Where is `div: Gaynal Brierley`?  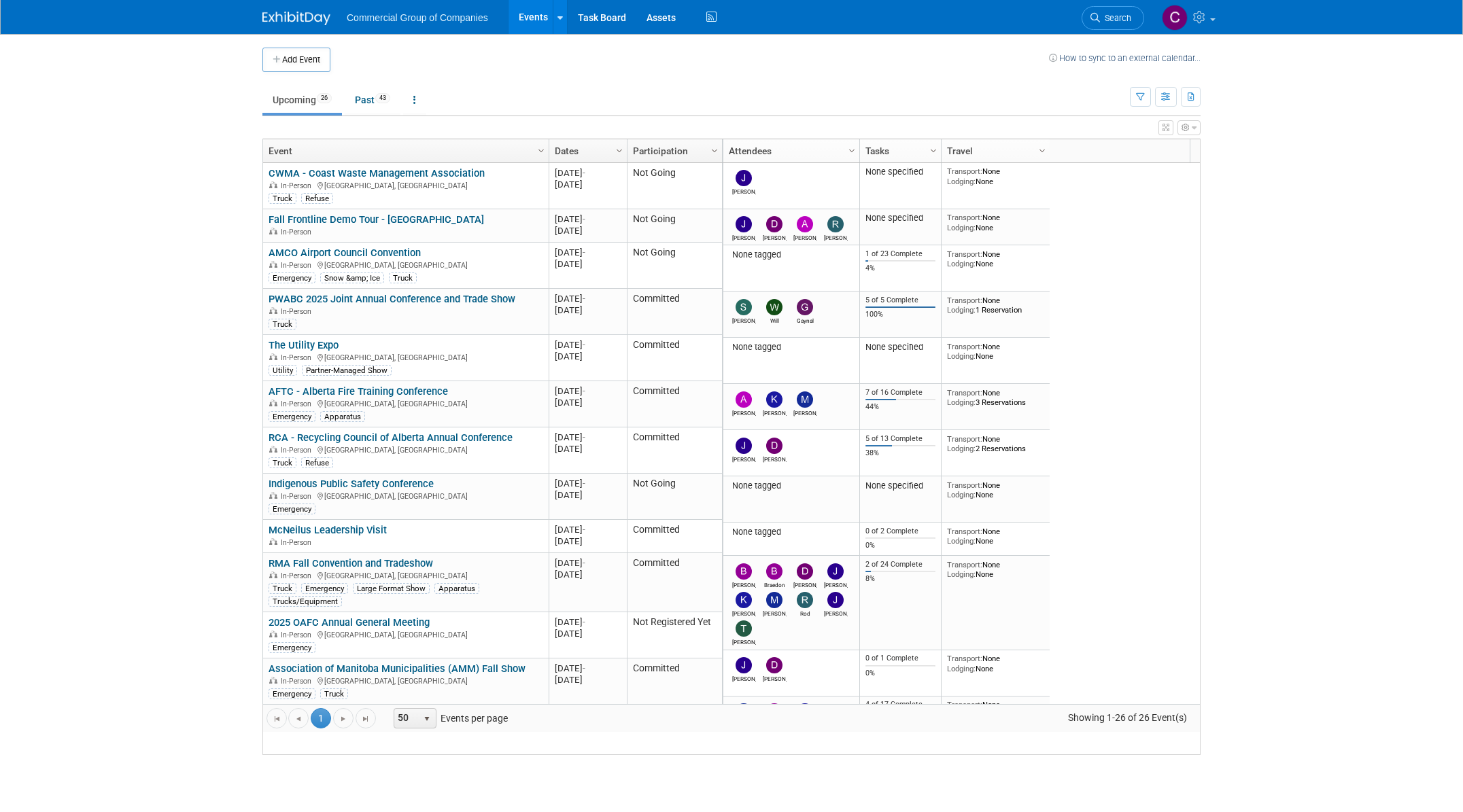 div: Gaynal Brierley is located at coordinates (806, 319).